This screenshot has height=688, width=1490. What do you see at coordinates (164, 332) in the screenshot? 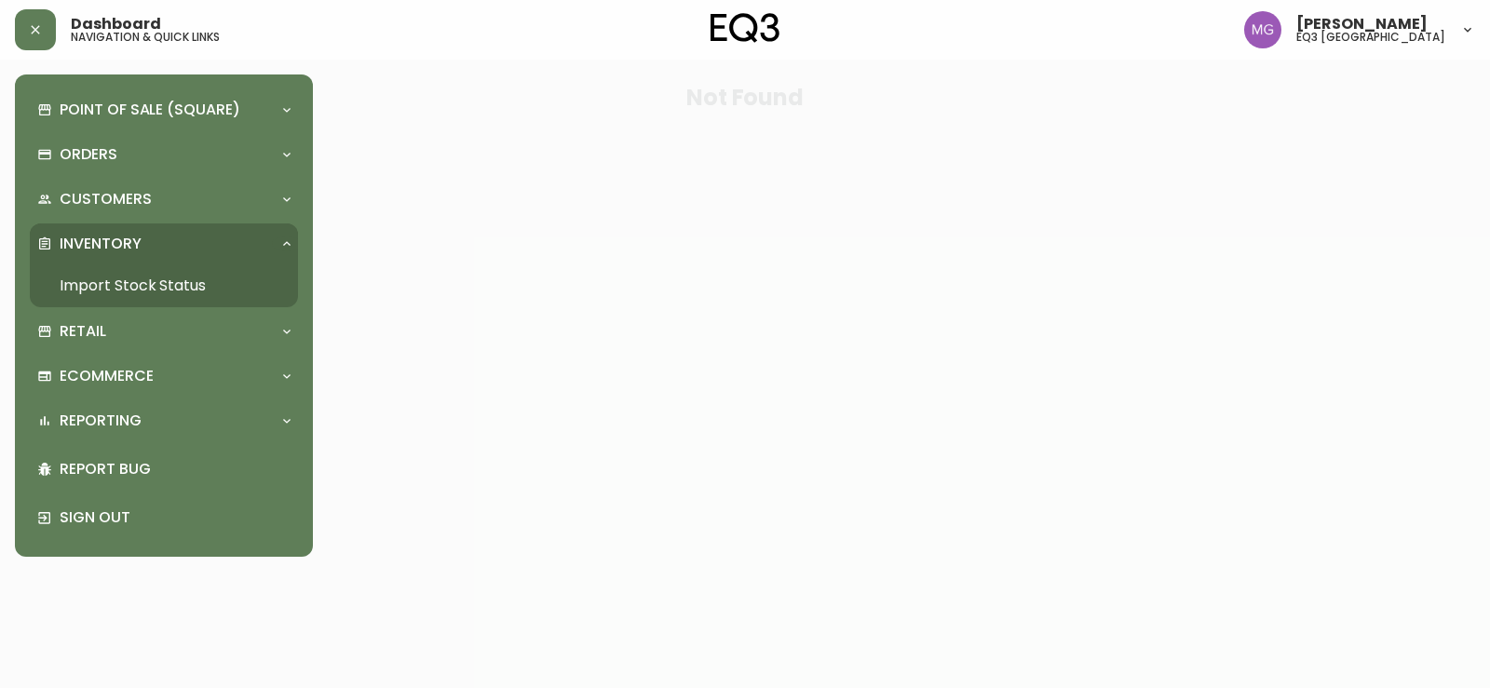
I see `div: Retail` at bounding box center [164, 332].